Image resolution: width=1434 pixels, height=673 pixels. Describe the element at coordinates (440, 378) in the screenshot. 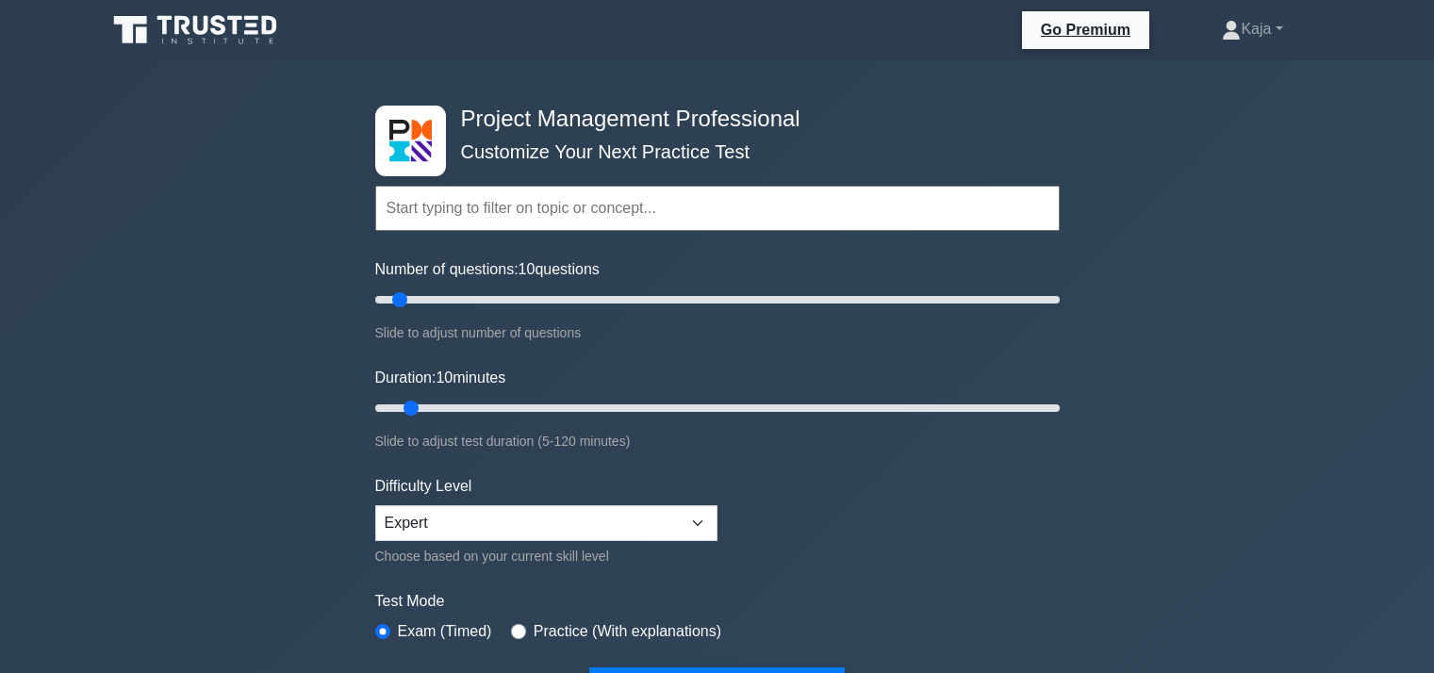

I see `label: Duration: minutes` at that location.